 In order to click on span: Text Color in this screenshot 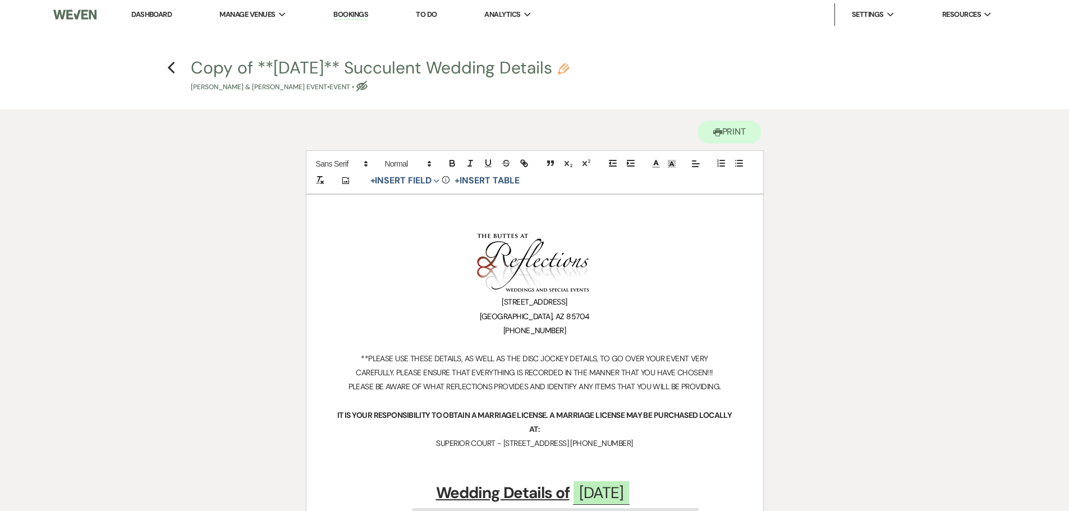, I will do `click(656, 164)`.